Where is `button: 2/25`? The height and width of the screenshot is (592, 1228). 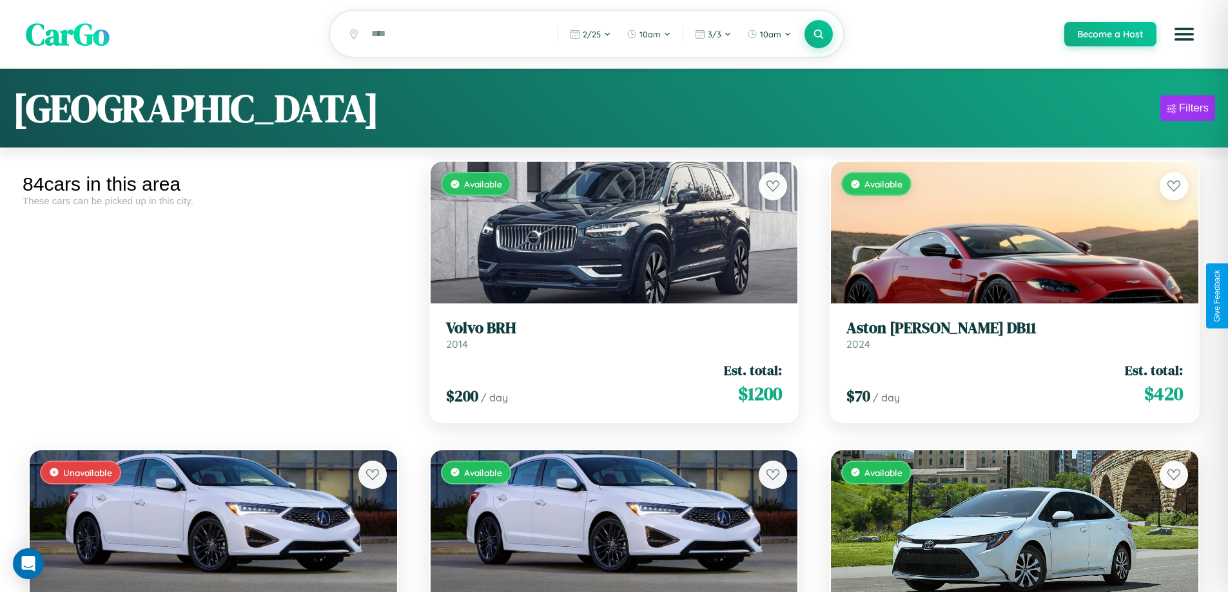
button: 2/25 is located at coordinates (591, 34).